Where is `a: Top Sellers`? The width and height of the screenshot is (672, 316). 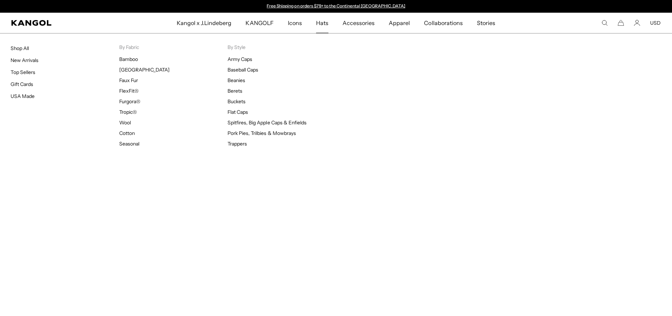 a: Top Sellers is located at coordinates (23, 72).